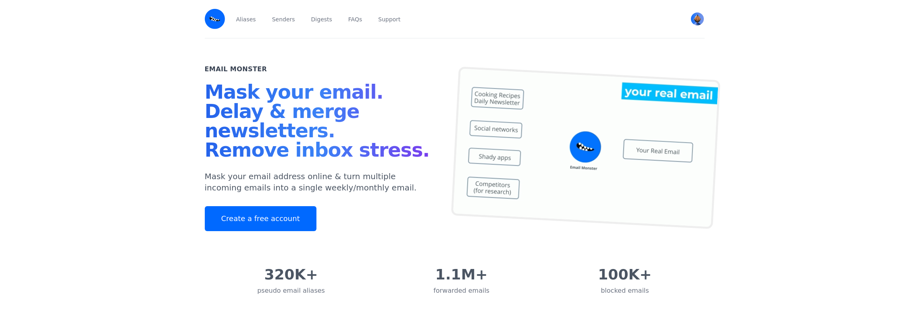 The width and height of the screenshot is (909, 333). Describe the element at coordinates (625, 291) in the screenshot. I see `div: blocked emails` at that location.